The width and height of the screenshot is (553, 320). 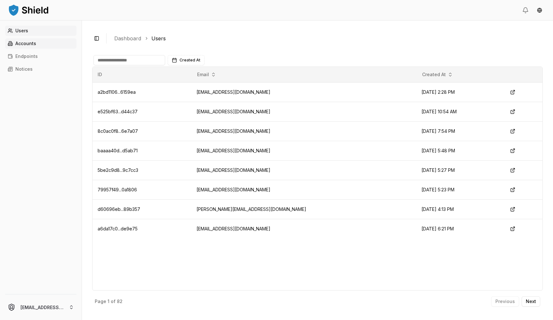 I want to click on span: 8c0ac0f8...6e7a07, so click(x=118, y=131).